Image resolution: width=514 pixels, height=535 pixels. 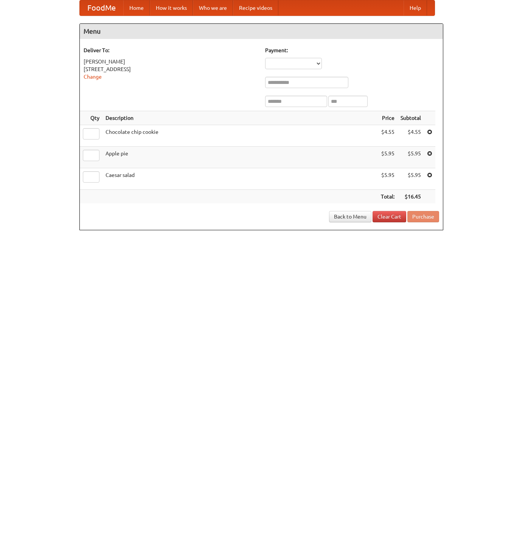 What do you see at coordinates (93, 77) in the screenshot?
I see `a: Change` at bounding box center [93, 77].